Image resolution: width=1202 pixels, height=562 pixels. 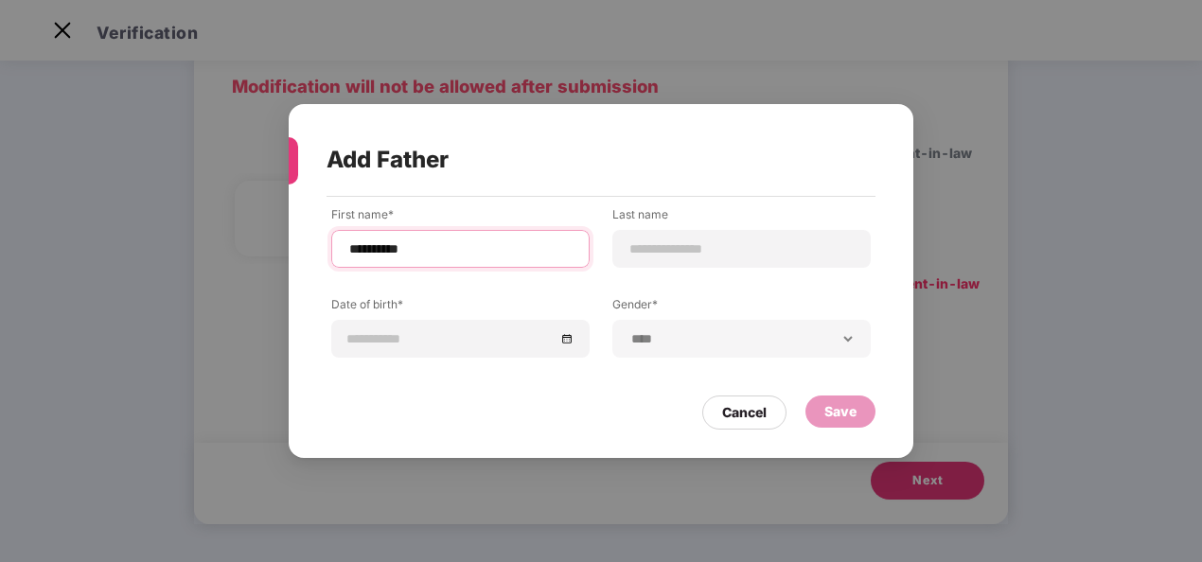 I want to click on label: First name*, so click(x=460, y=218).